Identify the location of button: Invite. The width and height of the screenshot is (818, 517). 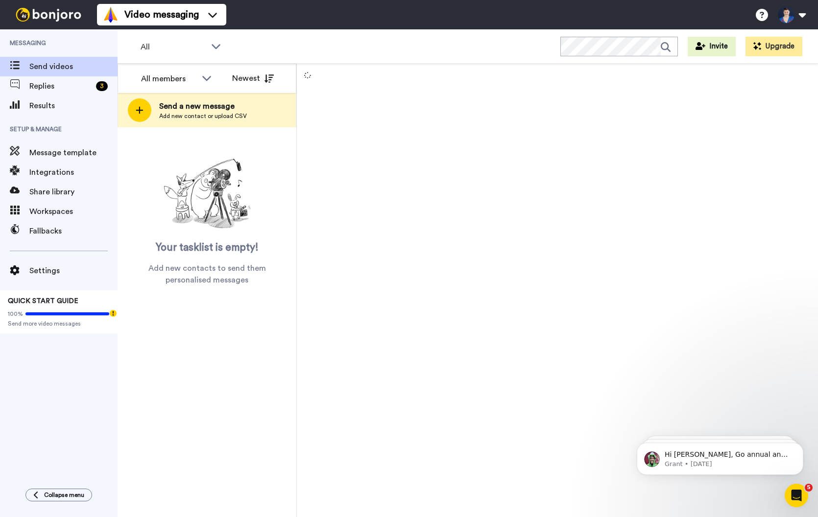
(712, 47).